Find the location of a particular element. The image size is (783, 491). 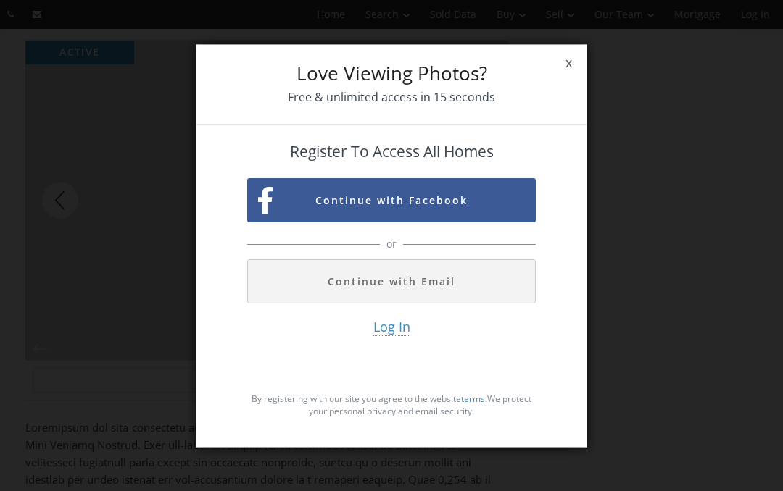

img: facebook-sign-up is located at coordinates (265, 201).